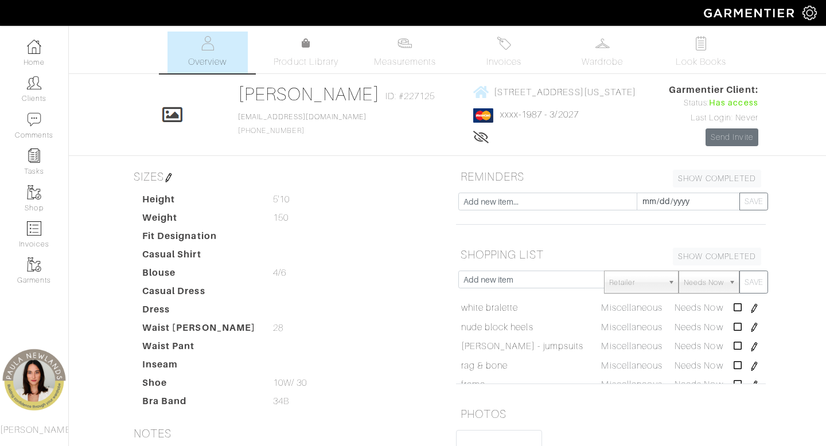  What do you see at coordinates (404, 43) in the screenshot?
I see `img: measurements-466bbee1fd09ba9460f595b01e5d73f9e2bff037440d3c8f018324cb6cdf7a4a.svg` at bounding box center [404, 43].